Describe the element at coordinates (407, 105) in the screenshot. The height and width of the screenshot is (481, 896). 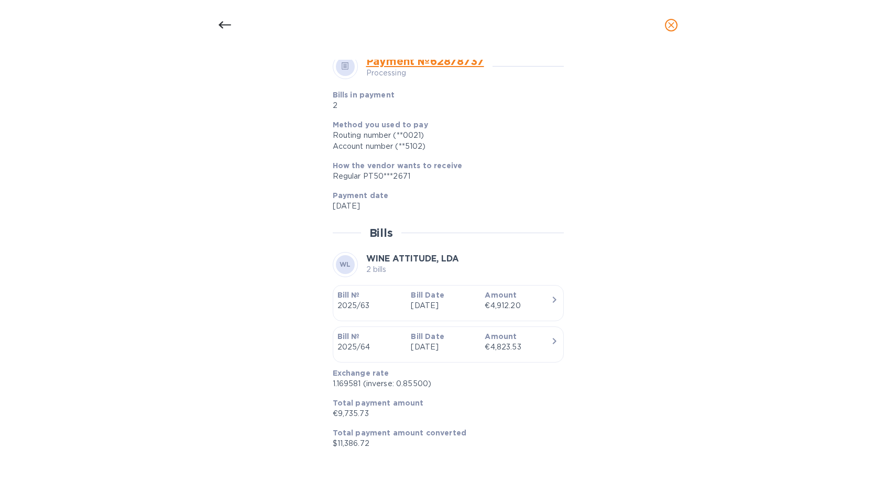
I see `p: 2` at that location.